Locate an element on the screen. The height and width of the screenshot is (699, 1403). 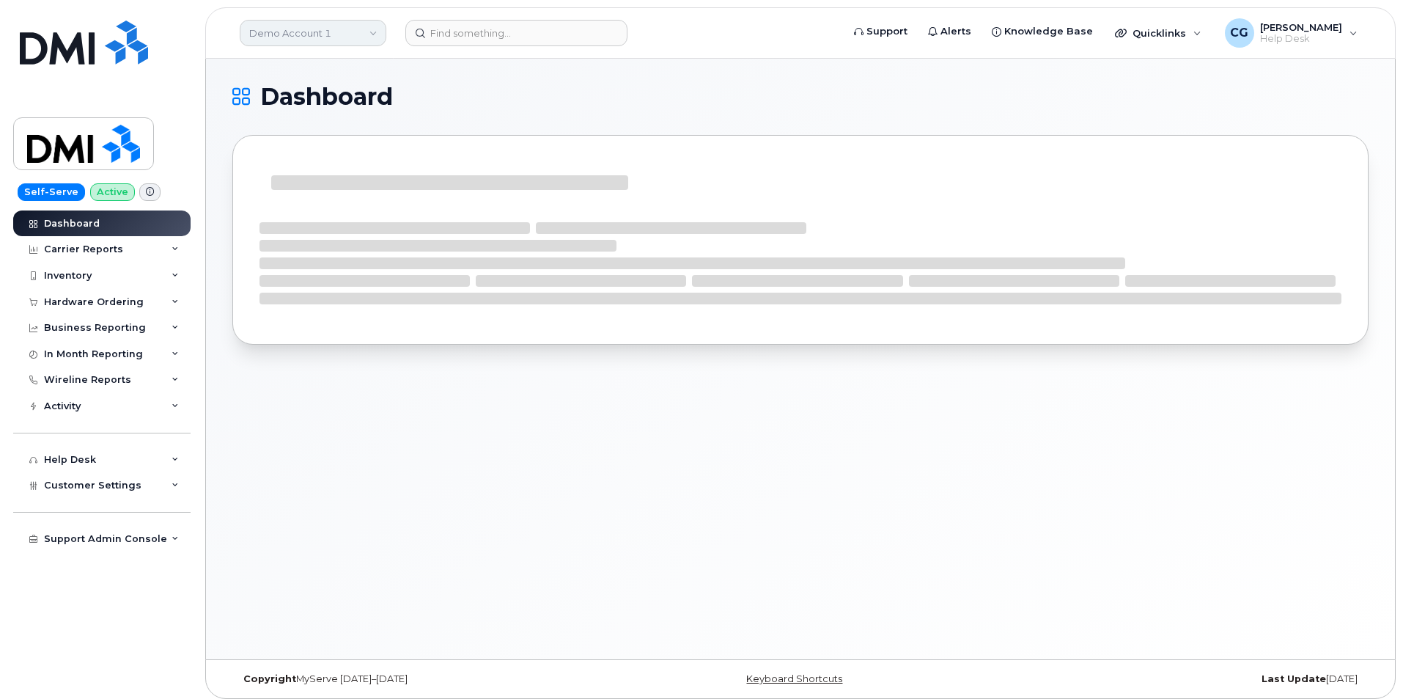
span: Dashboard is located at coordinates (326, 97).